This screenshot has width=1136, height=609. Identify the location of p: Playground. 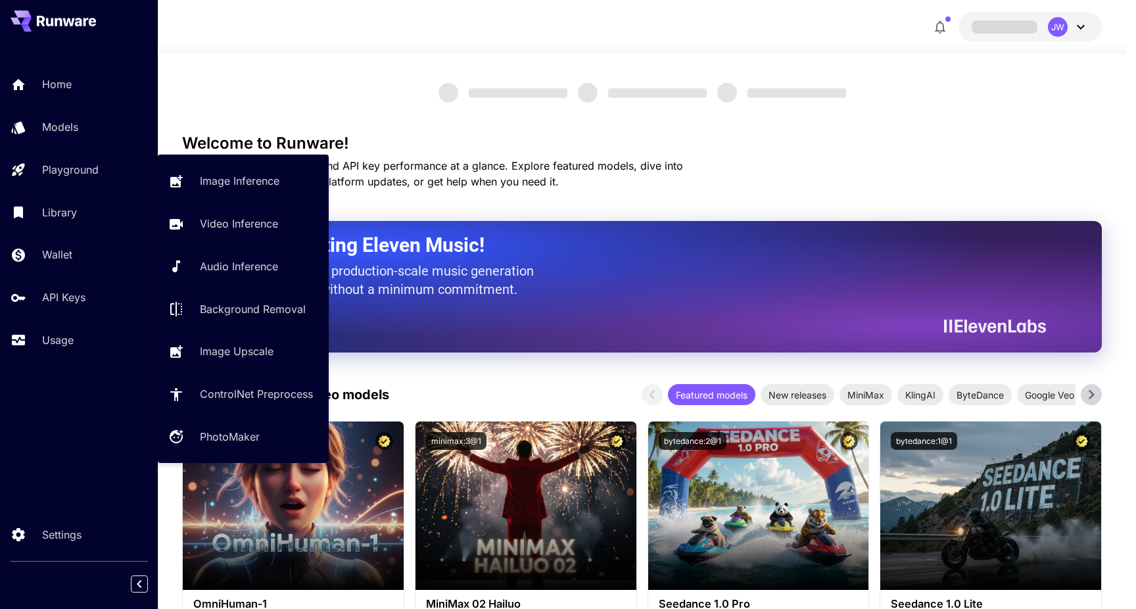
(70, 170).